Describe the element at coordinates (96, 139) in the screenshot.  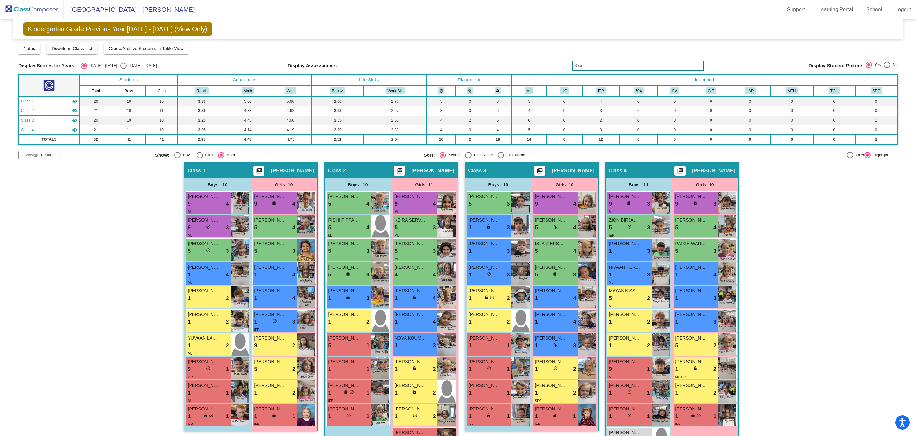
I see `td: 82` at that location.